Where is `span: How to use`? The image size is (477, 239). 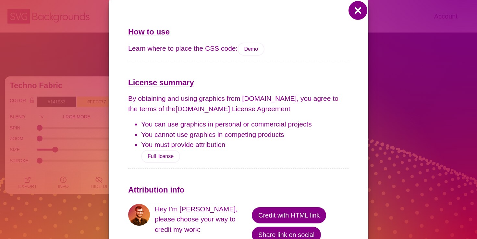 span: How to use is located at coordinates (149, 31).